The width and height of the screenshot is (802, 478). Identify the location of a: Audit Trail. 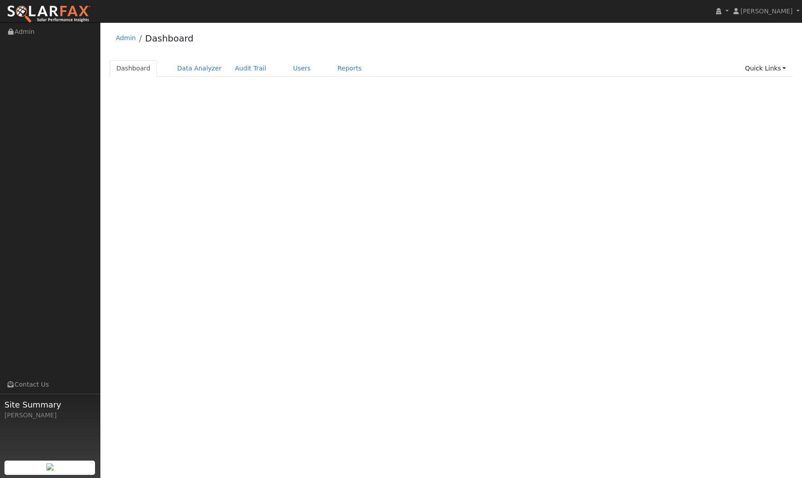
(251, 68).